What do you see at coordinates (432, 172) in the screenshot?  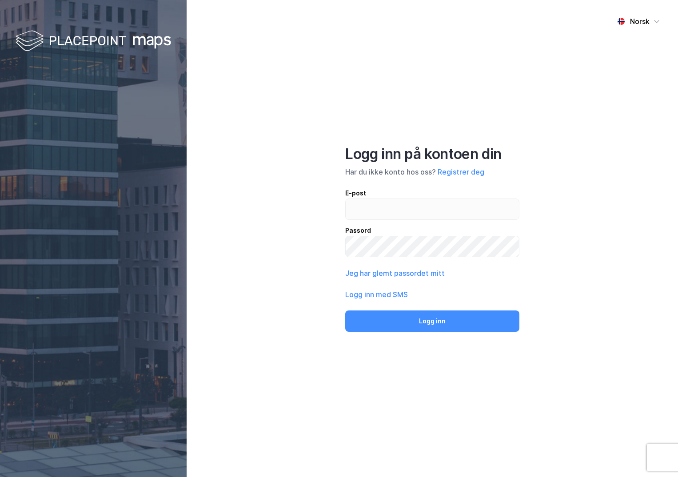 I see `div: Har du ikke konto hos oss?` at bounding box center [432, 172].